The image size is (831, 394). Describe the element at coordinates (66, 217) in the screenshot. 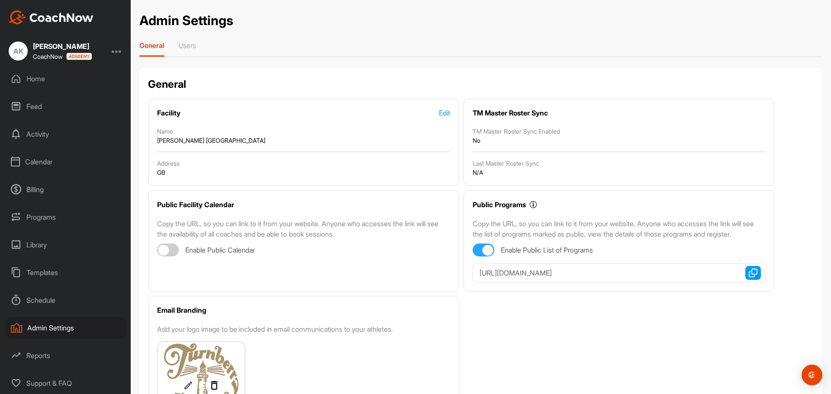

I see `div: Programs` at that location.